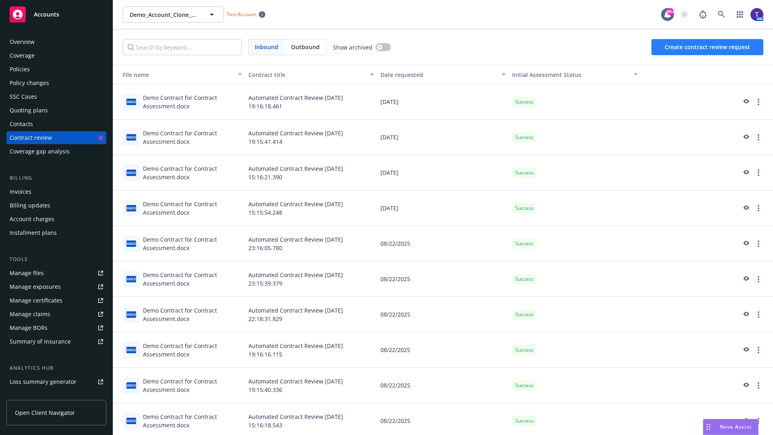  I want to click on a: Switch app, so click(740, 14).